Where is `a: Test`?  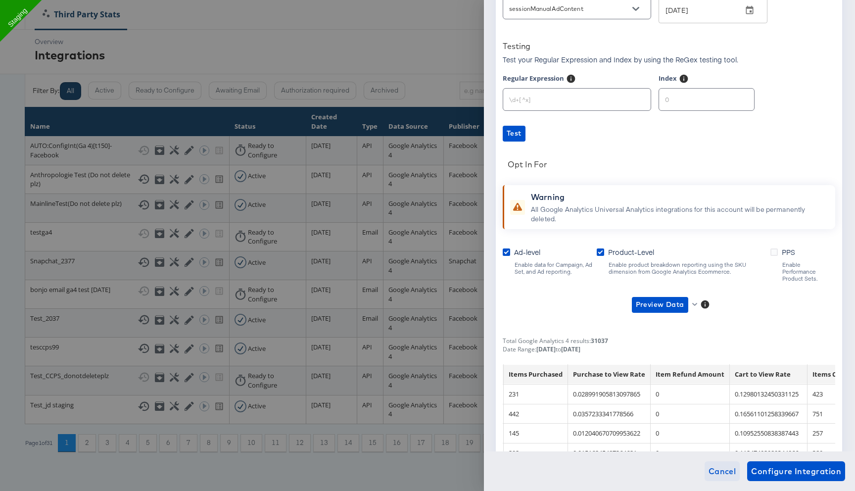
a: Test is located at coordinates (669, 134).